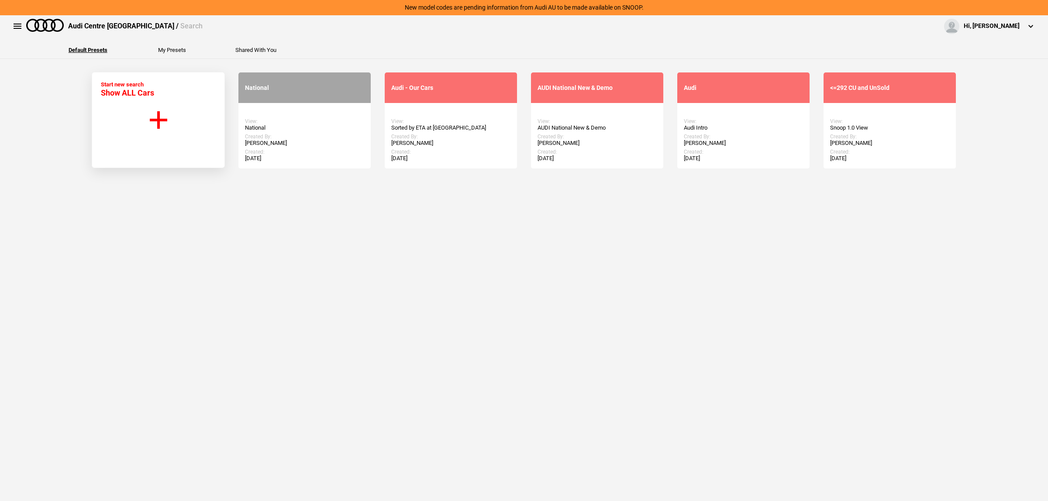  What do you see at coordinates (127, 93) in the screenshot?
I see `span: Show ALL Cars` at bounding box center [127, 93].